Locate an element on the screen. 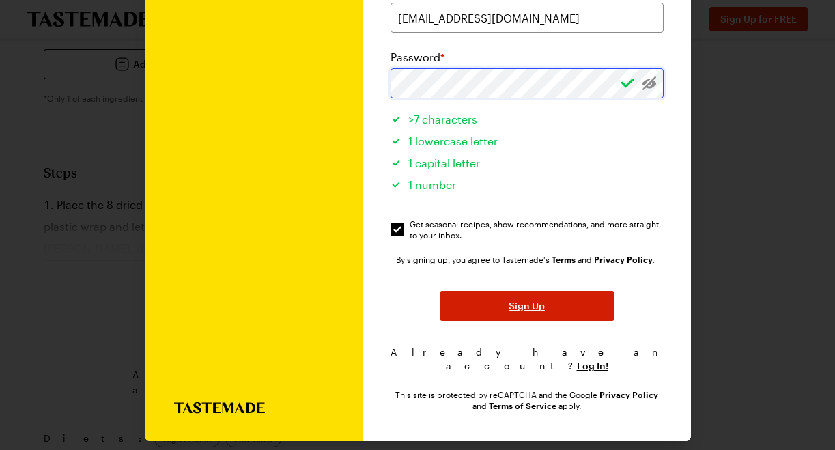 The width and height of the screenshot is (835, 450). label: Password is located at coordinates (417, 57).